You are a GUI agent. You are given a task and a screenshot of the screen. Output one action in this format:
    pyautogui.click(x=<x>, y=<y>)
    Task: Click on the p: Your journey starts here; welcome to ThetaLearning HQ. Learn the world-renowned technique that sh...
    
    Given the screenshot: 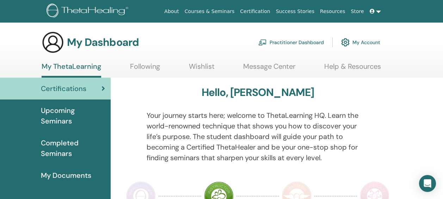 What is the action you would take?
    pyautogui.click(x=257, y=136)
    